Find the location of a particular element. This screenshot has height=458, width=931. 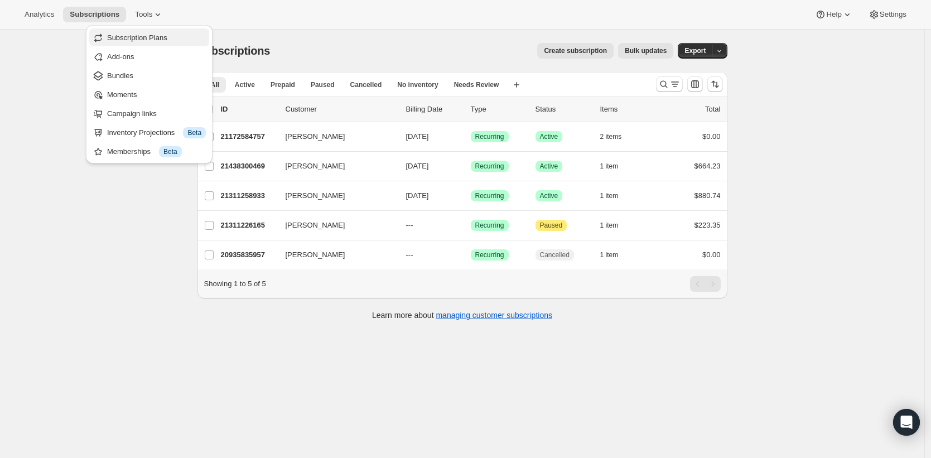

button: Moments is located at coordinates (149, 94).